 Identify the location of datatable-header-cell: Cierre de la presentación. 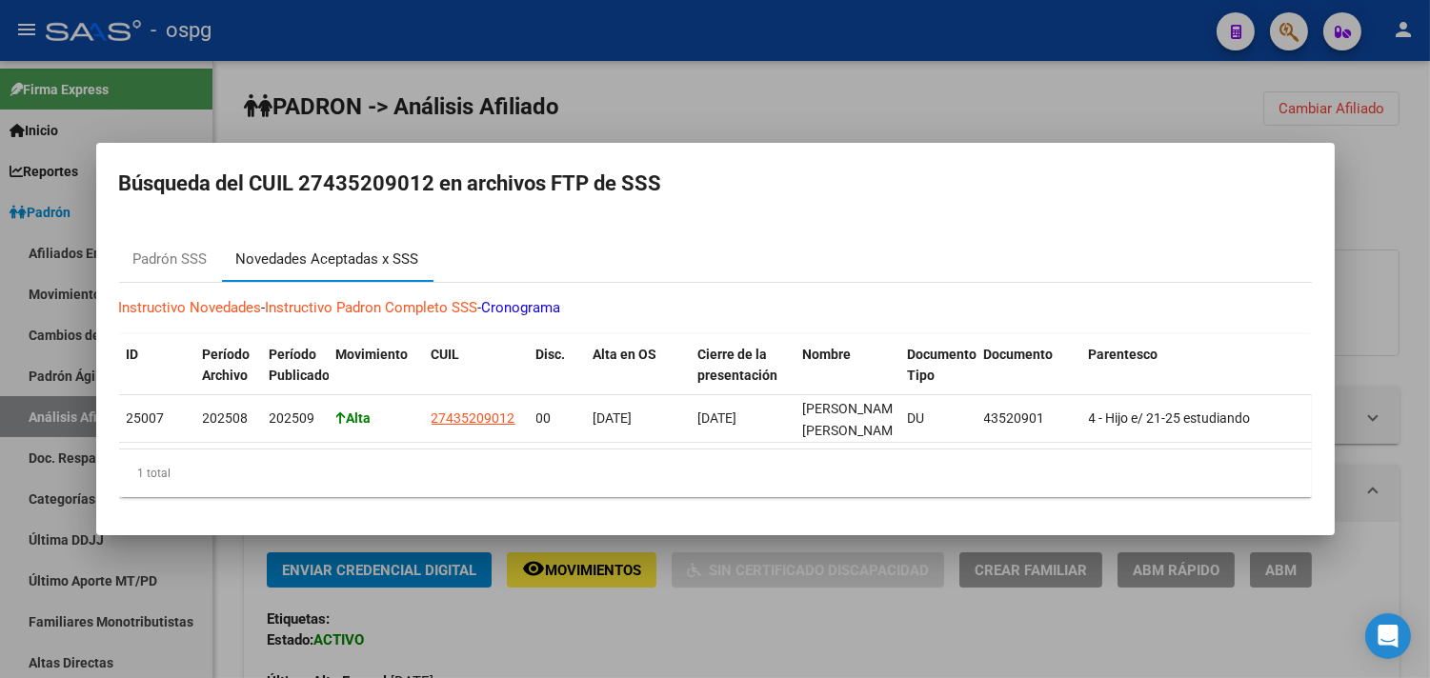
(743, 376).